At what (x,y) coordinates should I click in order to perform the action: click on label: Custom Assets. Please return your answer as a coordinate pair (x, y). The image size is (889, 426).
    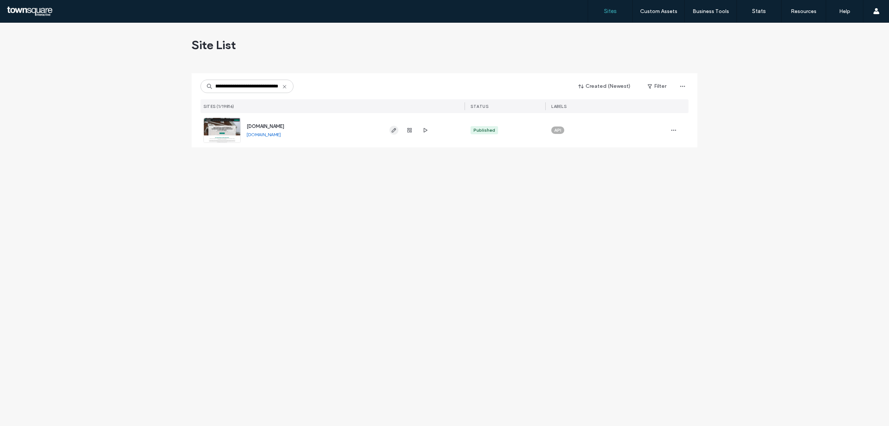
    Looking at the image, I should click on (659, 11).